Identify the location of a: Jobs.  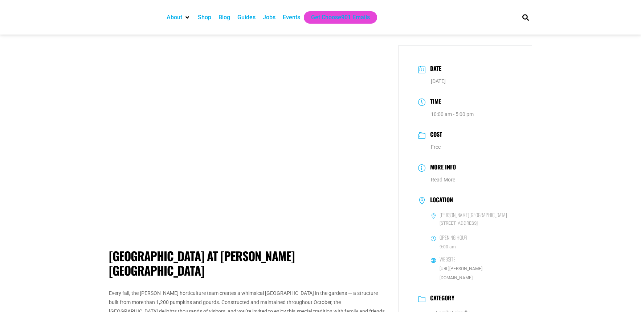
(269, 17).